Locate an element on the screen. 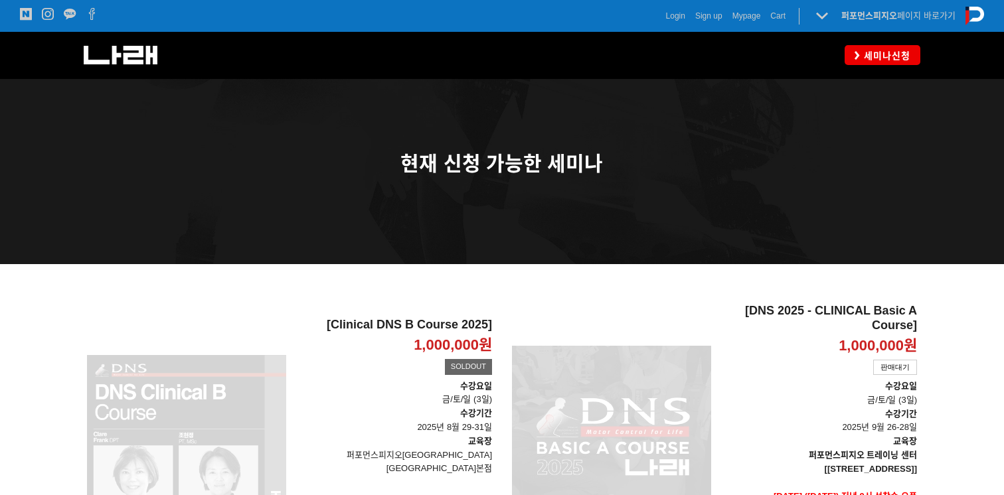  a: 세미나신청 is located at coordinates (882, 54).